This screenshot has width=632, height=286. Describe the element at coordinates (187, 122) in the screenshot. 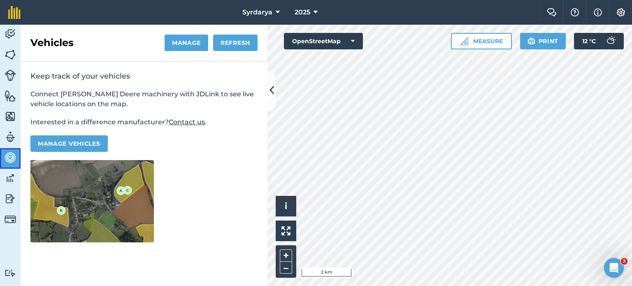

I see `a: Contact us` at that location.